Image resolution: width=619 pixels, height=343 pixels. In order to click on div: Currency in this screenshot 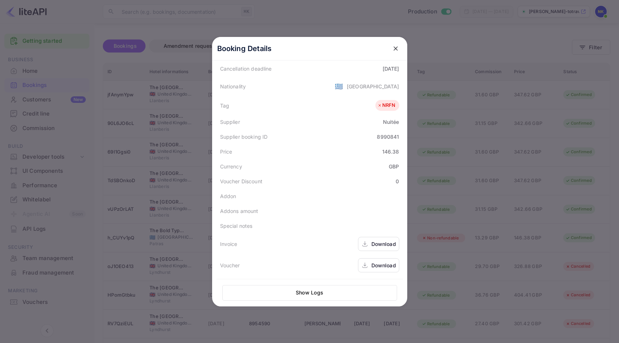, I will do `click(231, 166)`.